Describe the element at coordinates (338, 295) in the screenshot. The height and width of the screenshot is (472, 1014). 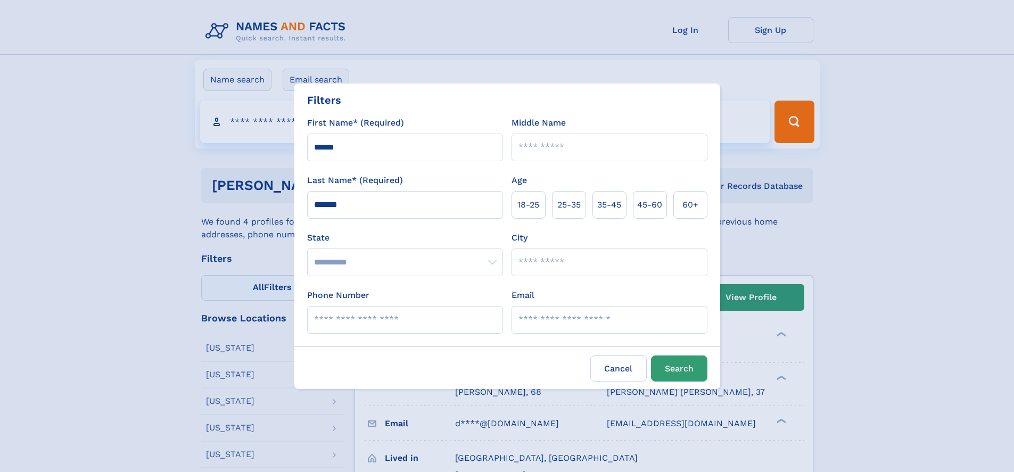
I see `label: Phone Number` at that location.